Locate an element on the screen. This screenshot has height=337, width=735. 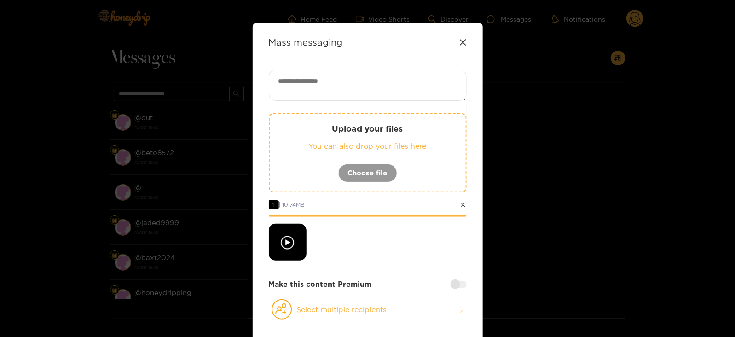
span: 1 is located at coordinates (273, 205).